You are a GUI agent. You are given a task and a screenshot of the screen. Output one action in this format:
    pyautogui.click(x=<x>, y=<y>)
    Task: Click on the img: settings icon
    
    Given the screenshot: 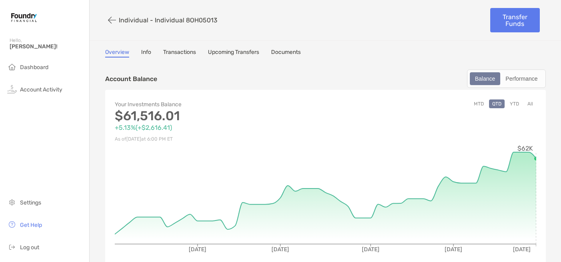 What is the action you would take?
    pyautogui.click(x=12, y=202)
    